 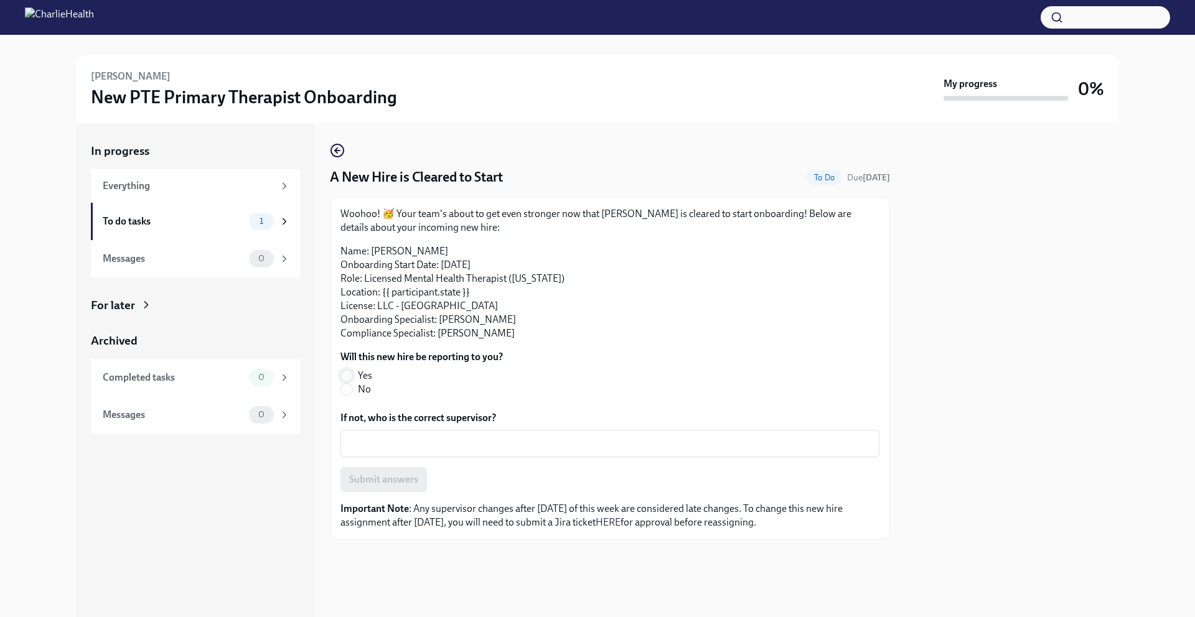 What do you see at coordinates (195, 341) in the screenshot?
I see `a: Archived` at bounding box center [195, 341].